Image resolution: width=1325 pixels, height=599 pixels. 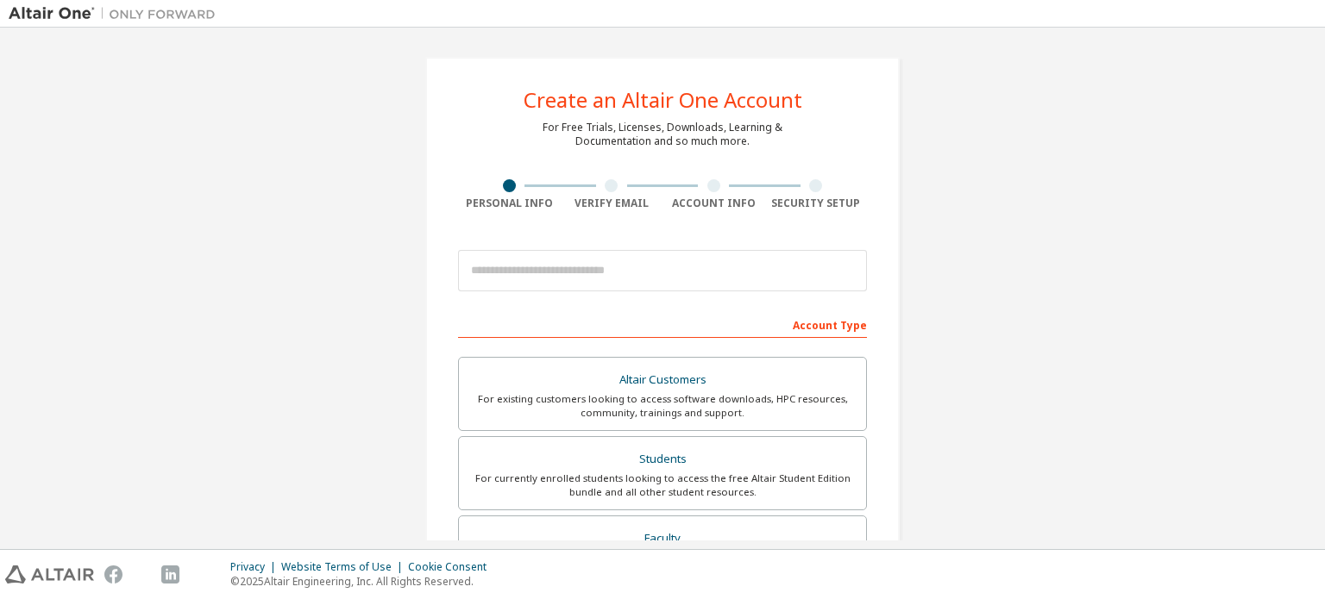 What do you see at coordinates (662, 460) in the screenshot?
I see `div: Students` at bounding box center [662, 460].